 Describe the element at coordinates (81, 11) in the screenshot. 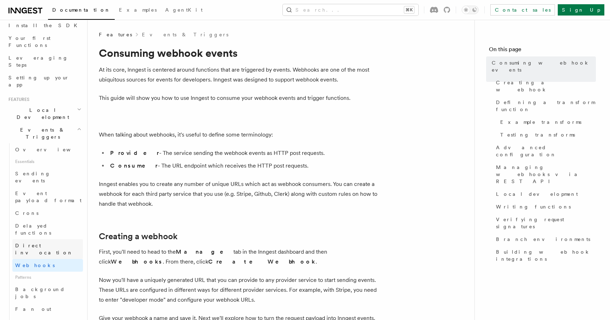

I see `a: Documentation` at that location.